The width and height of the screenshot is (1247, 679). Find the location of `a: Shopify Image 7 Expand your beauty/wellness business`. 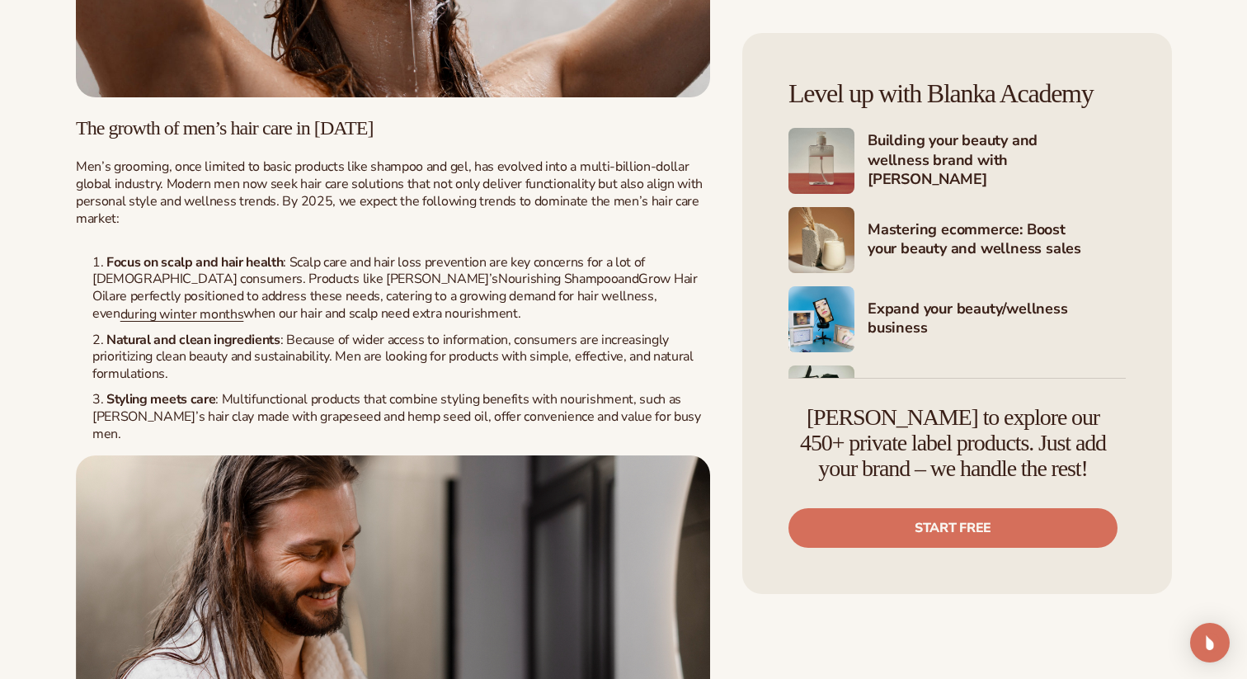

a: Shopify Image 7 Expand your beauty/wellness business is located at coordinates (957, 319).